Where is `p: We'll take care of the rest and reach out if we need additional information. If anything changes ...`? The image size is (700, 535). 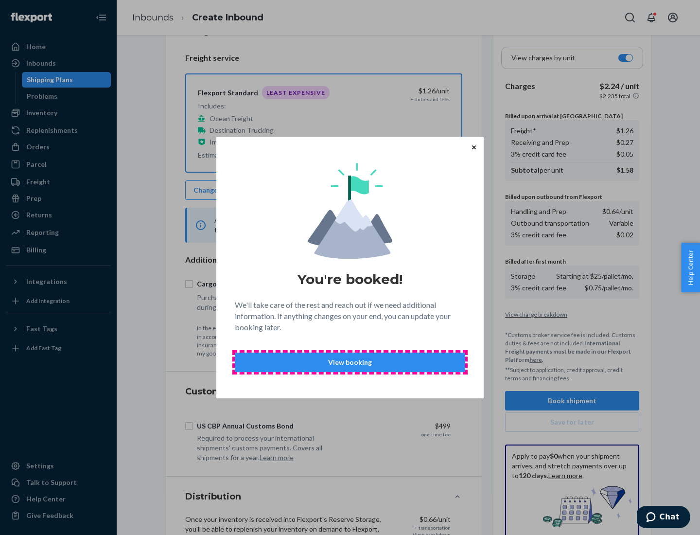 p: We'll take care of the rest and reach out if we need additional information. If anything changes ... is located at coordinates (350, 316).